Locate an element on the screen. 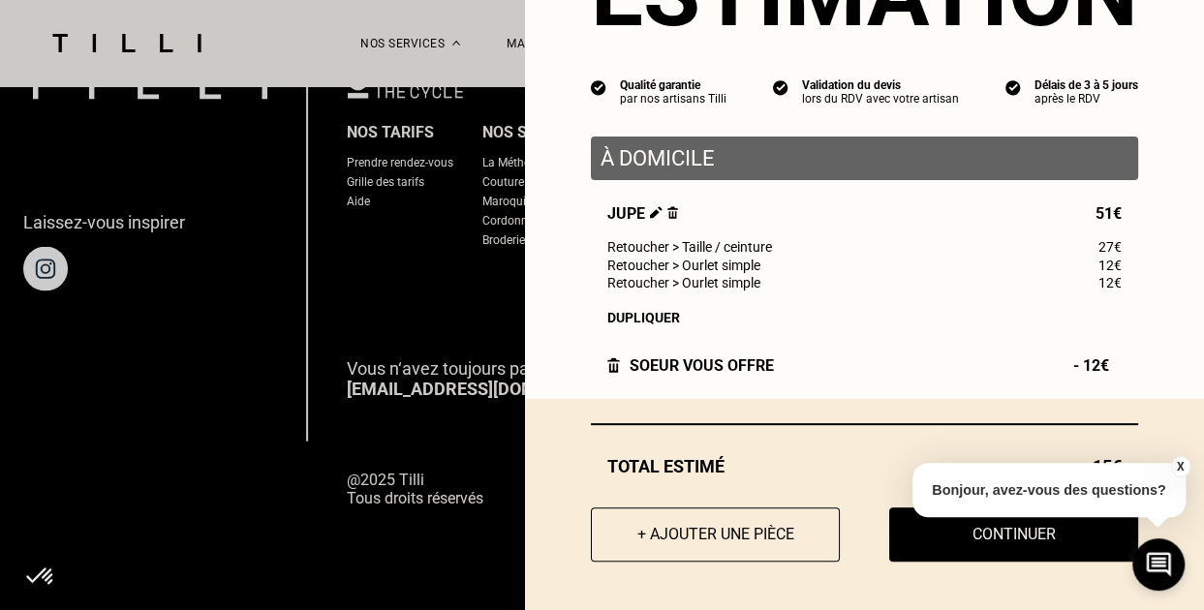 This screenshot has width=1204, height=610. div: Total estimé is located at coordinates (864, 466).